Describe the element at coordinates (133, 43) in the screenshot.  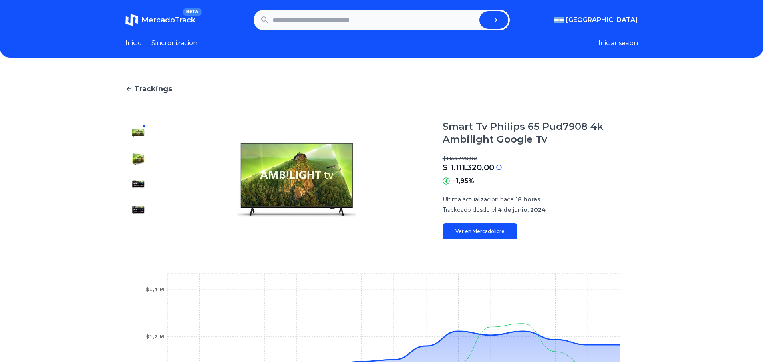
I see `a: Inicio` at that location.